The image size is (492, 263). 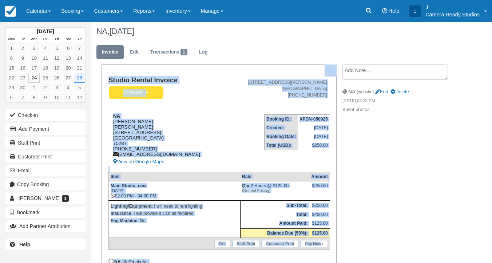 I want to click on strong: Qty, so click(x=246, y=185).